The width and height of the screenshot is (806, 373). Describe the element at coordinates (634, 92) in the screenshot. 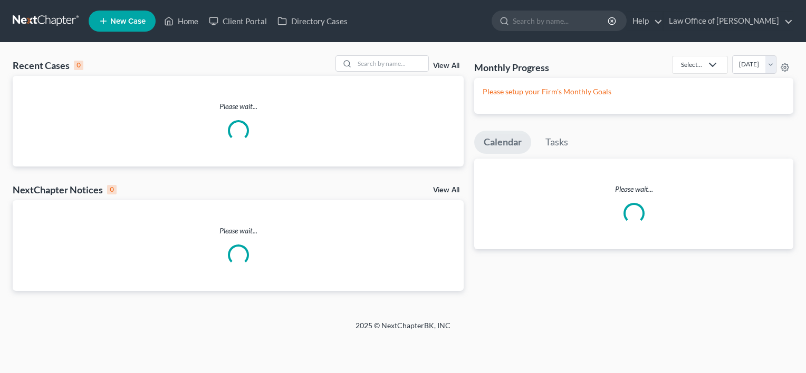

I see `p: Please setup your Firm's Monthly Goals` at that location.